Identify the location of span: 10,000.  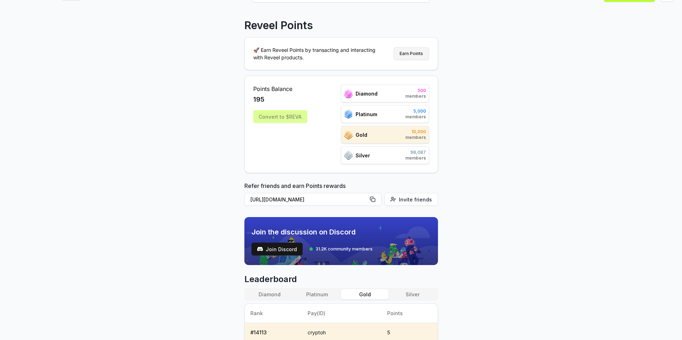
(416, 132).